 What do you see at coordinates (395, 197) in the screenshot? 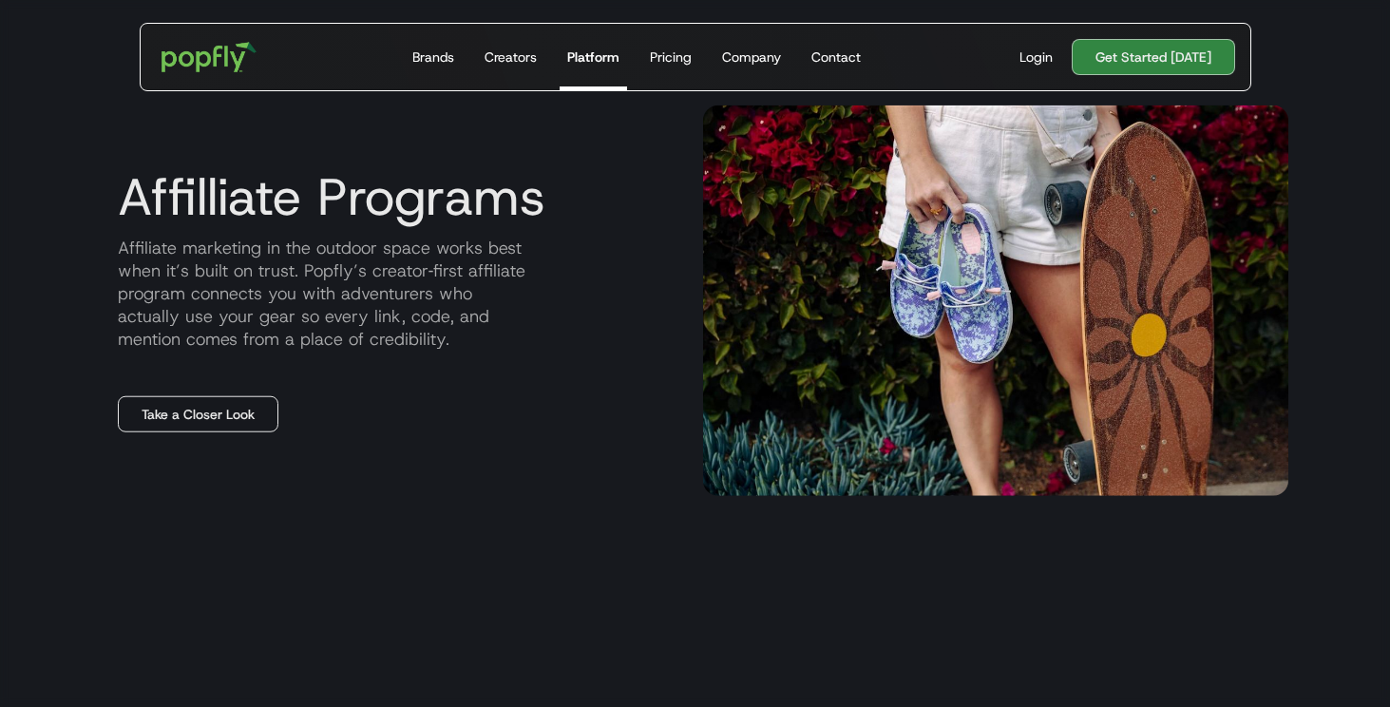
I see `h3: Affilliate Programs` at bounding box center [395, 197].